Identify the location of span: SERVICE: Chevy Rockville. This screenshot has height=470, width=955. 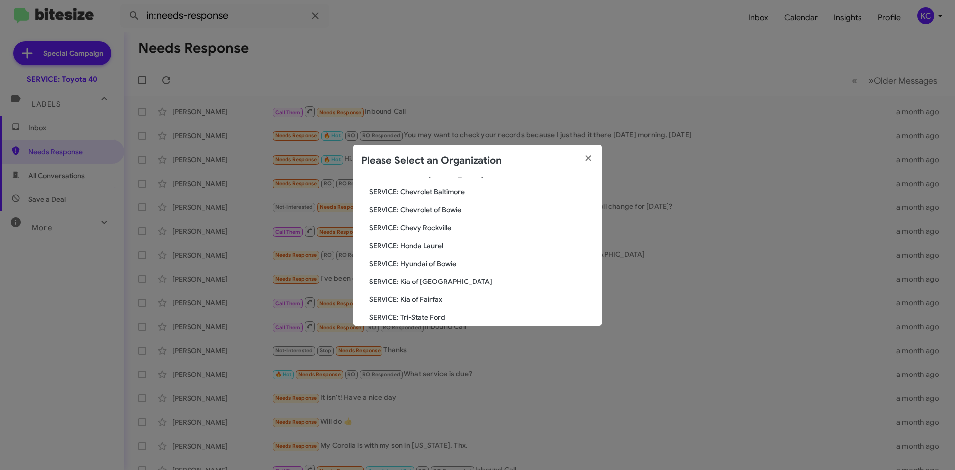
(482, 228).